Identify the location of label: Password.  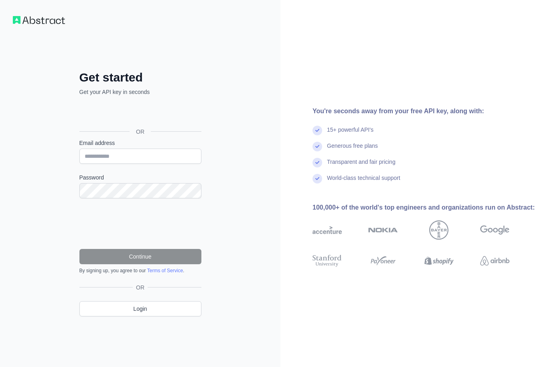
(140, 177).